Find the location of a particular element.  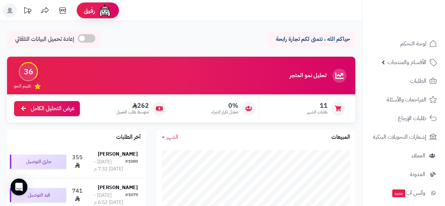

a: العملاء is located at coordinates (404, 156).